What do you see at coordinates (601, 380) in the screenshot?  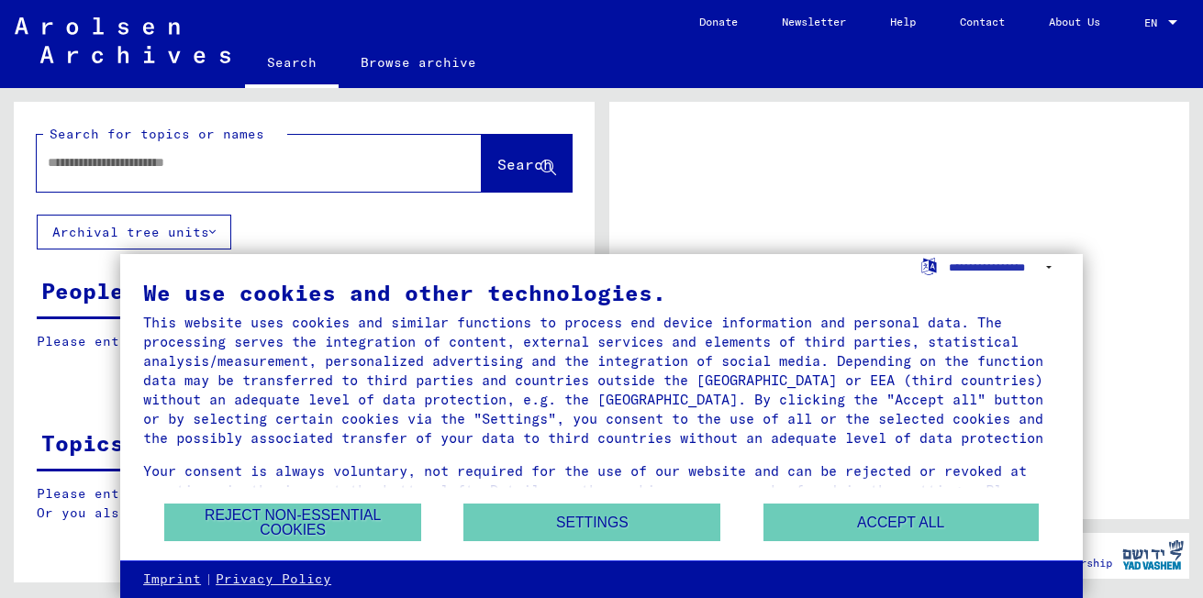 I see `div: This website uses cookies and similar functions to process end device information and personal da...` at bounding box center [601, 380].